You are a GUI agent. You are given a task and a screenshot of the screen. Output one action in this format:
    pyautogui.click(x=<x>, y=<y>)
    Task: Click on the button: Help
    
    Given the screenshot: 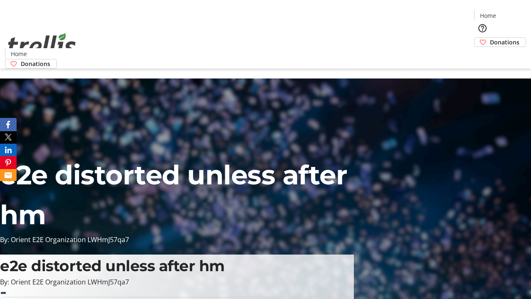 What is the action you would take?
    pyautogui.click(x=483, y=28)
    